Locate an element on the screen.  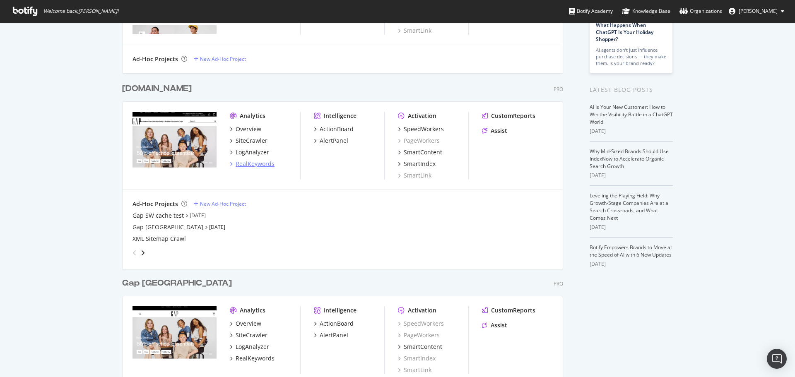
div: Botify Academy is located at coordinates (591, 11).